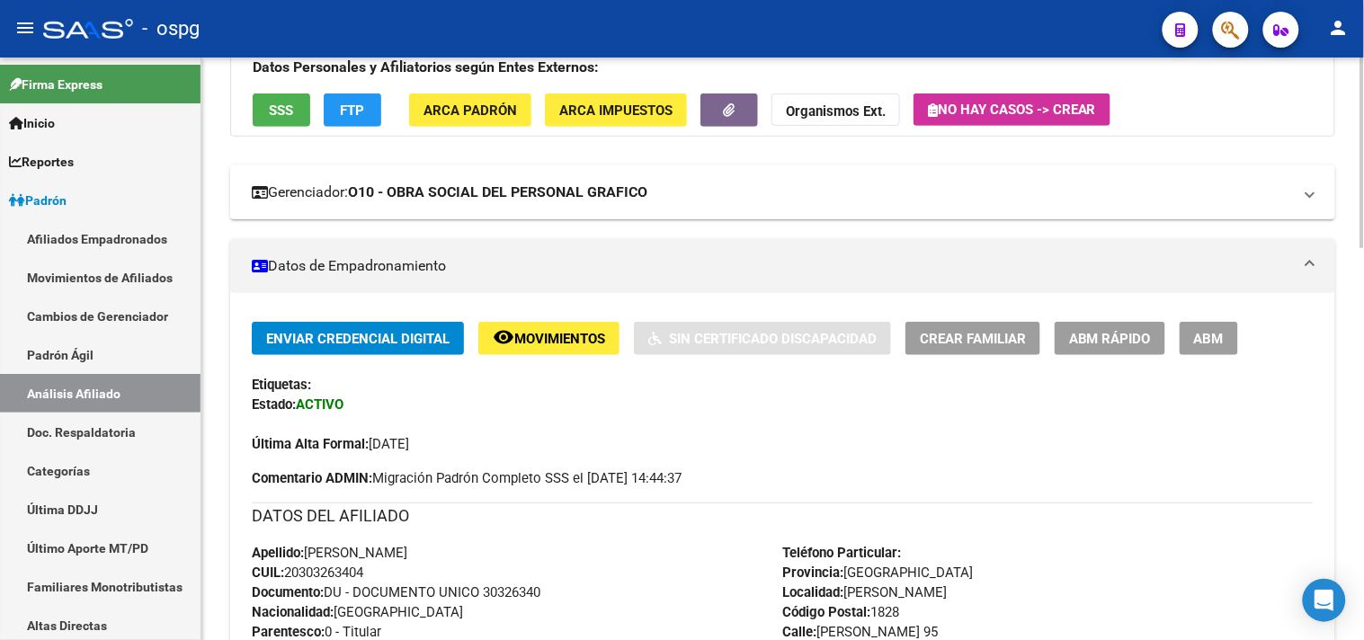 The height and width of the screenshot is (640, 1364). I want to click on button: Movimientos, so click(548, 338).